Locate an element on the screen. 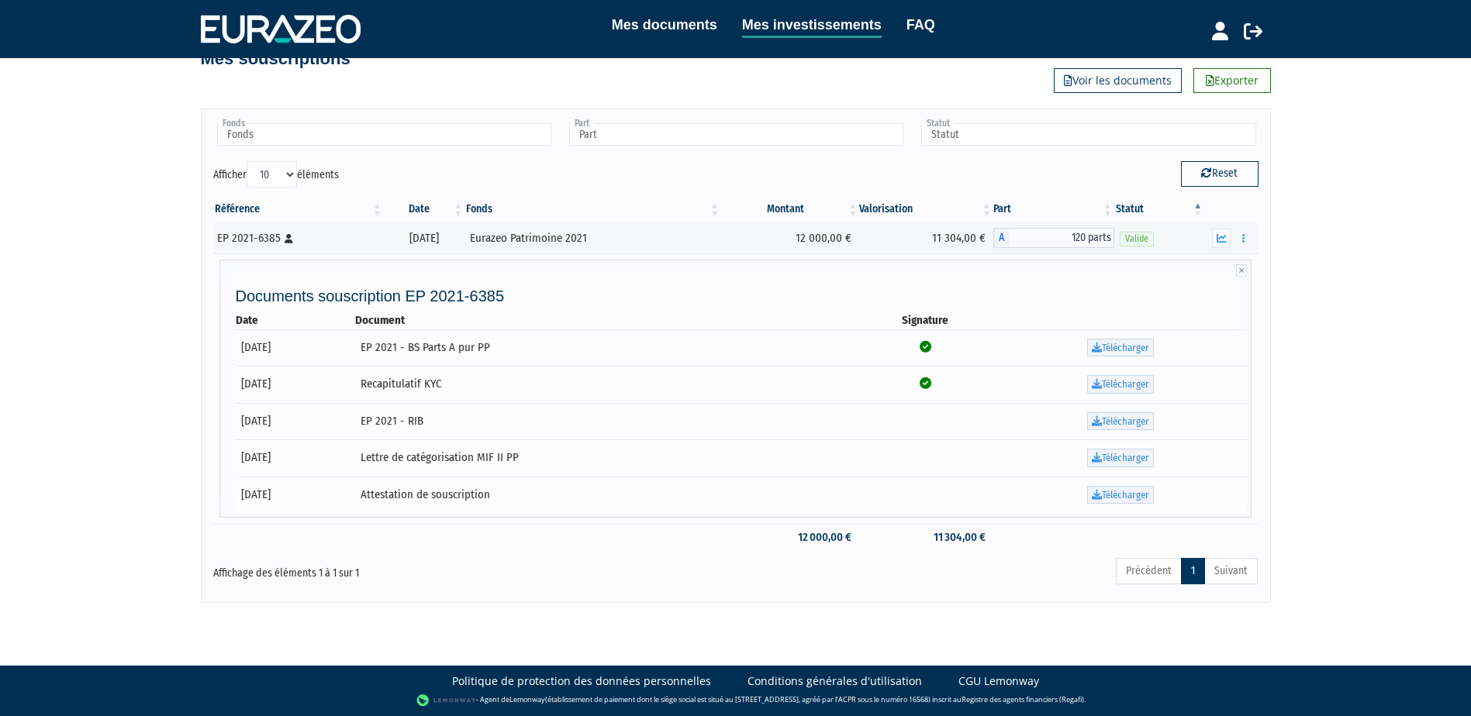 The image size is (1471, 716). a: CGU Lemonway is located at coordinates (999, 682).